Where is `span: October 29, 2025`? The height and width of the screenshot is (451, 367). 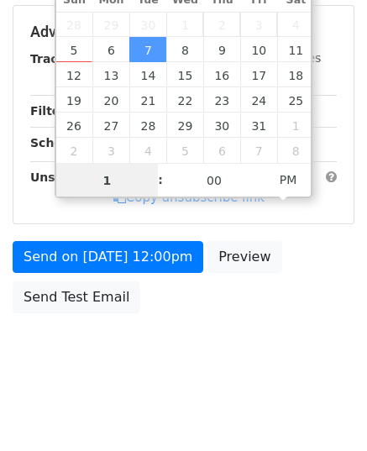 span: October 29, 2025 is located at coordinates (185, 125).